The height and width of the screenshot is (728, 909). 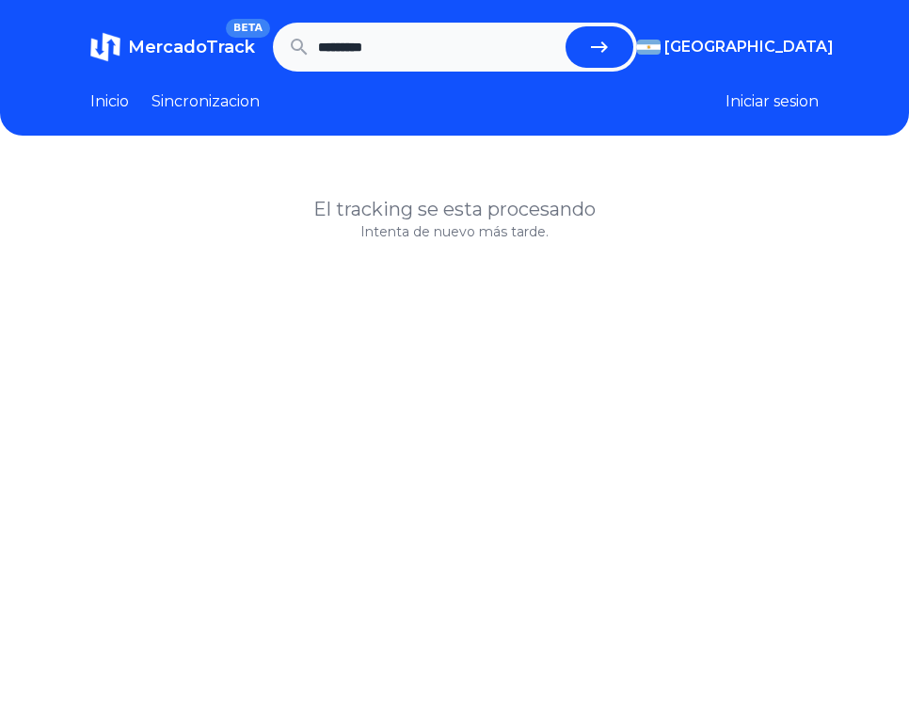 I want to click on h1: El tracking se esta procesando, so click(x=455, y=209).